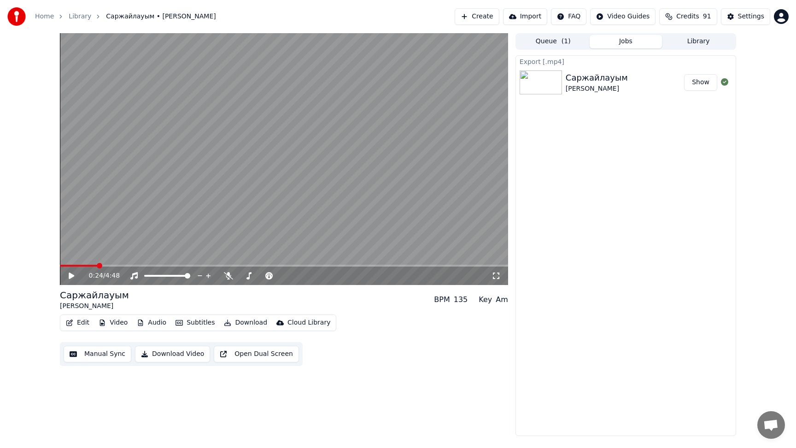 This screenshot has width=796, height=448. What do you see at coordinates (568, 17) in the screenshot?
I see `button: FAQ` at bounding box center [568, 17].